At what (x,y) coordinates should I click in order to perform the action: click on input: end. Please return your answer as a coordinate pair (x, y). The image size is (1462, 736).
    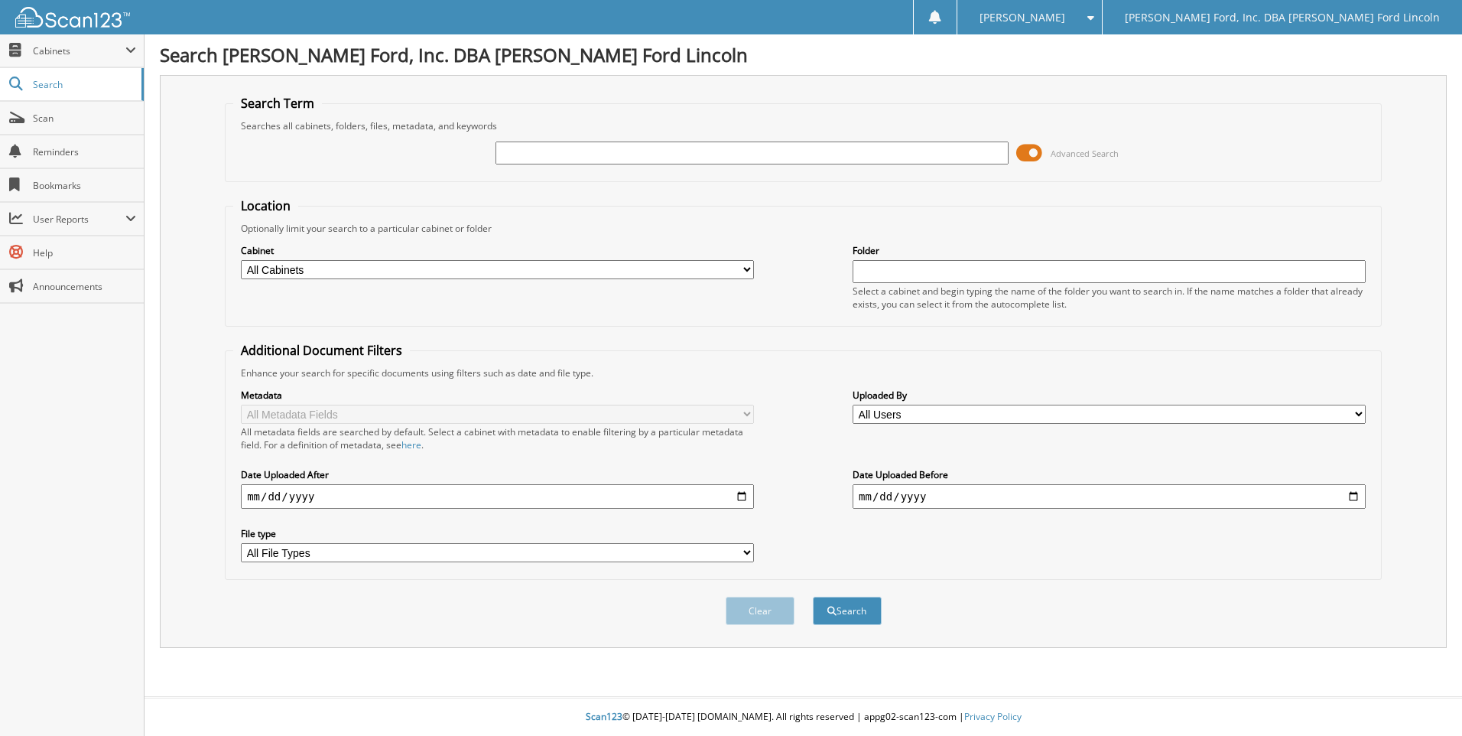
    Looking at the image, I should click on (1109, 496).